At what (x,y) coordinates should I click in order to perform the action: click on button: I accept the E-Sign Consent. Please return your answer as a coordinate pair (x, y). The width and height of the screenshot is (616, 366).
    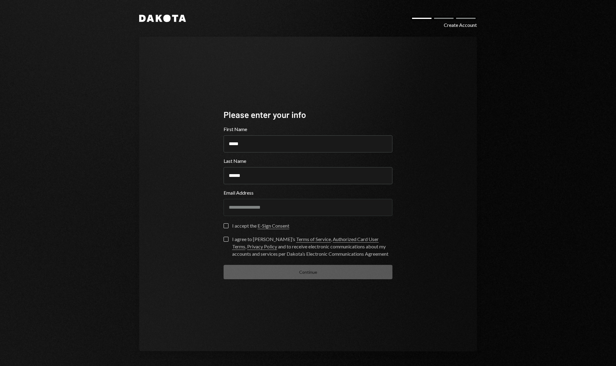
    Looking at the image, I should click on (226, 226).